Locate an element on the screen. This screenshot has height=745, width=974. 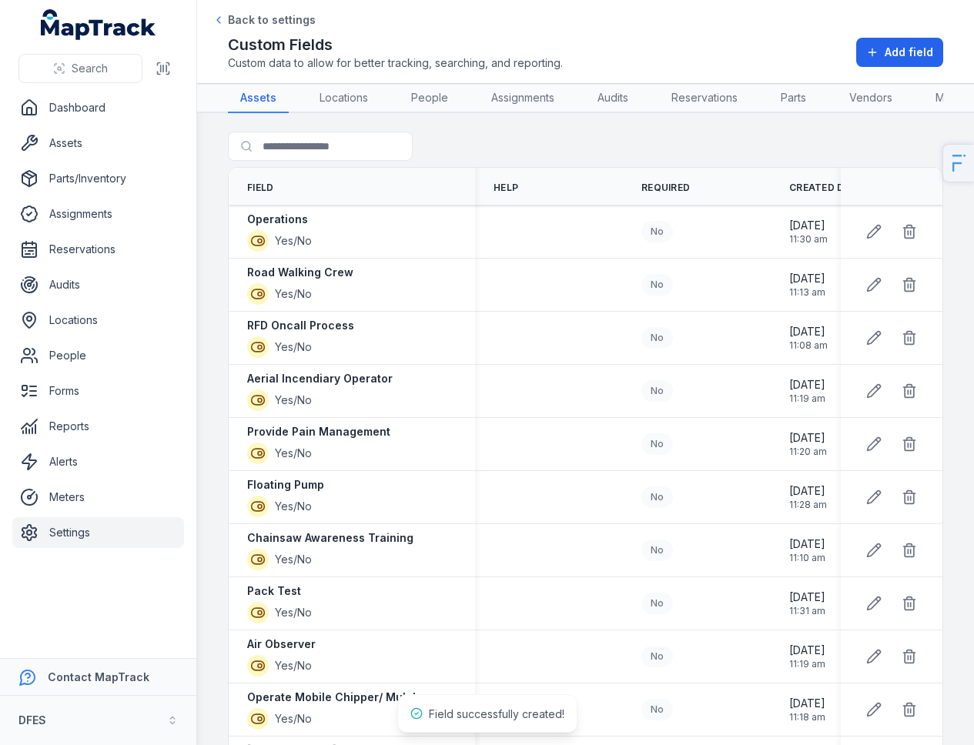
span: Field is located at coordinates (260, 188).